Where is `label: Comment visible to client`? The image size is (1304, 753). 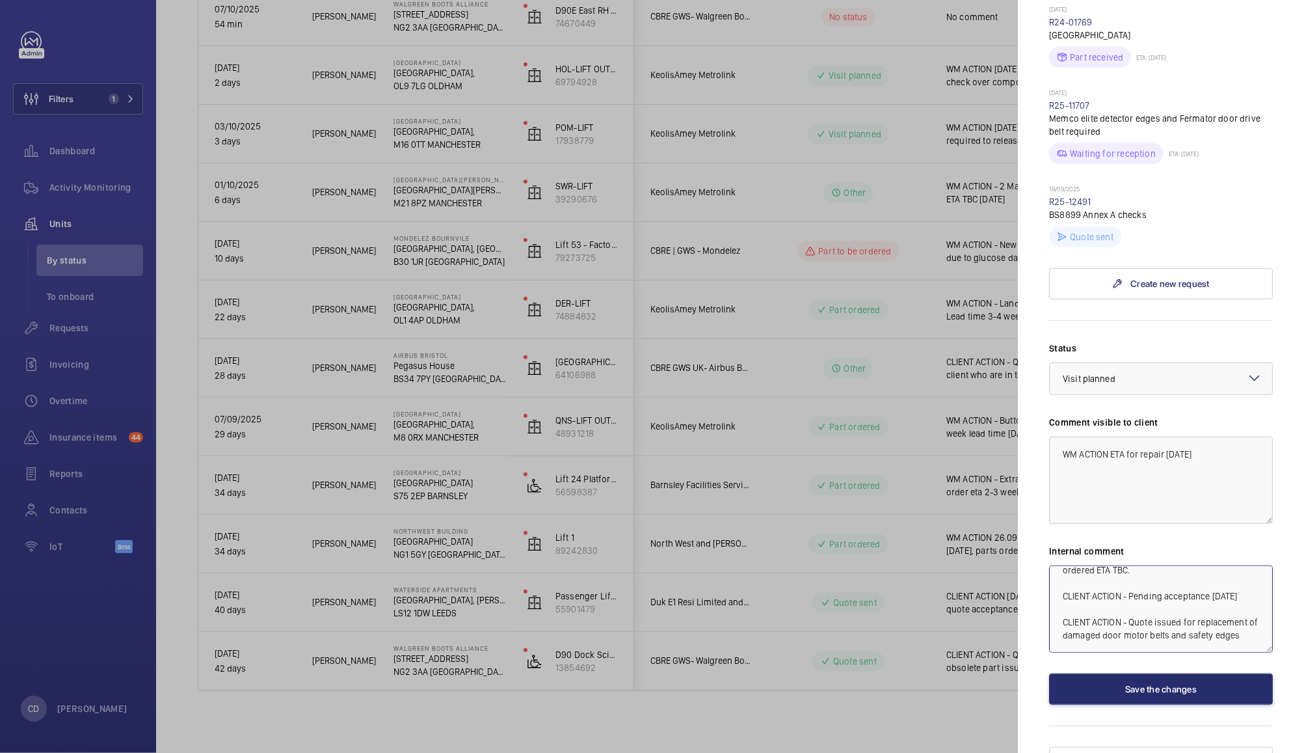 label: Comment visible to client is located at coordinates (1161, 422).